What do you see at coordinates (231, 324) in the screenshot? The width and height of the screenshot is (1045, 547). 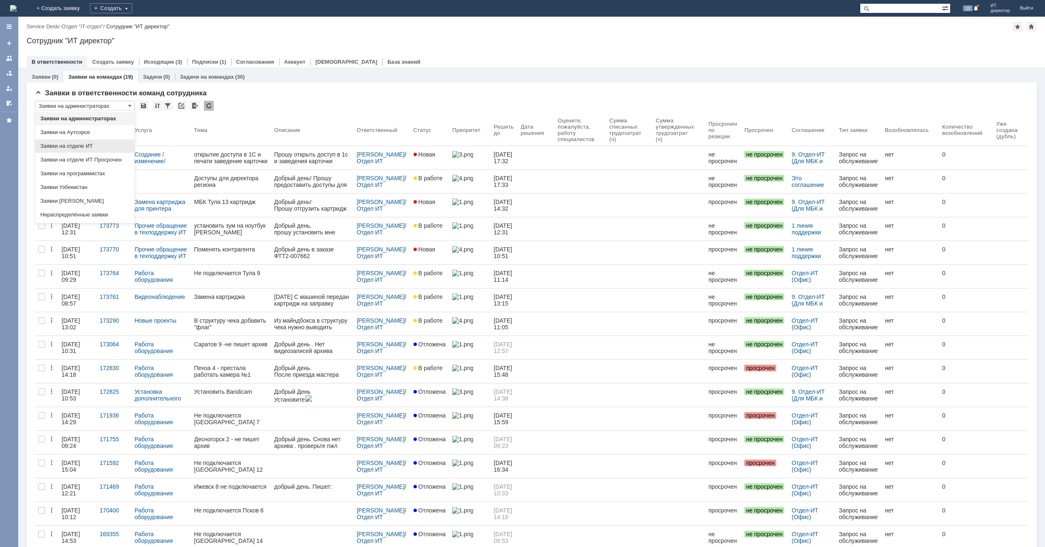 I see `div: В структуру чека добавить "флаг"` at bounding box center [231, 324].